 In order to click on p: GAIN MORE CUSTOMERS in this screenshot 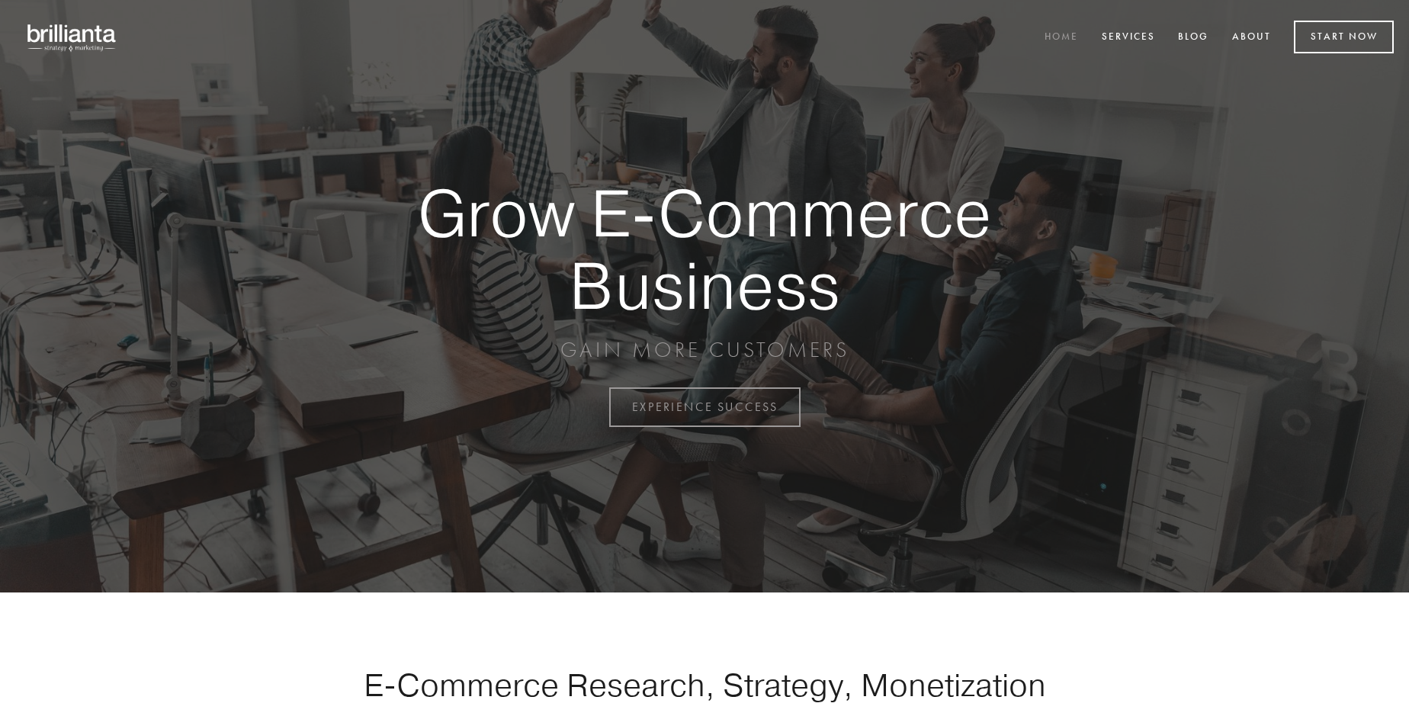, I will do `click(705, 350)`.